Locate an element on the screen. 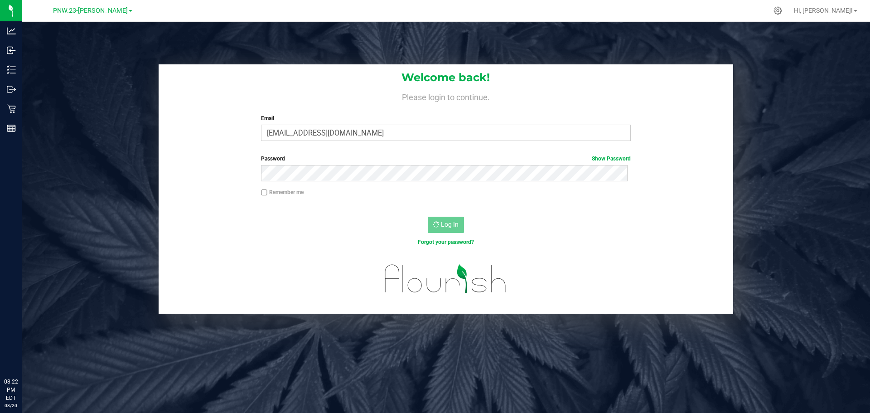 The image size is (870, 413). inline-svg: Inventory is located at coordinates (11, 70).